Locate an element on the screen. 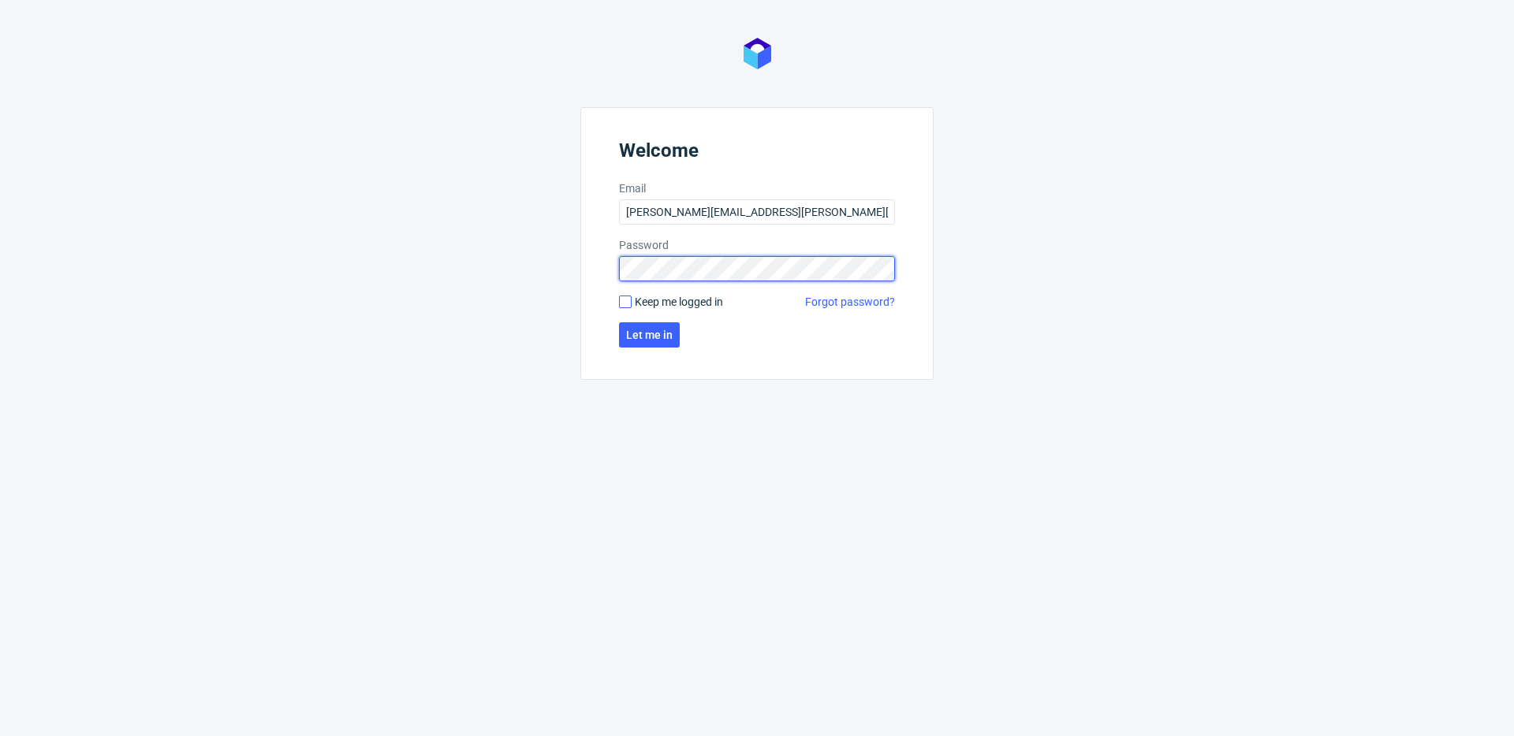 The height and width of the screenshot is (736, 1514). span: Keep me logged in is located at coordinates (679, 302).